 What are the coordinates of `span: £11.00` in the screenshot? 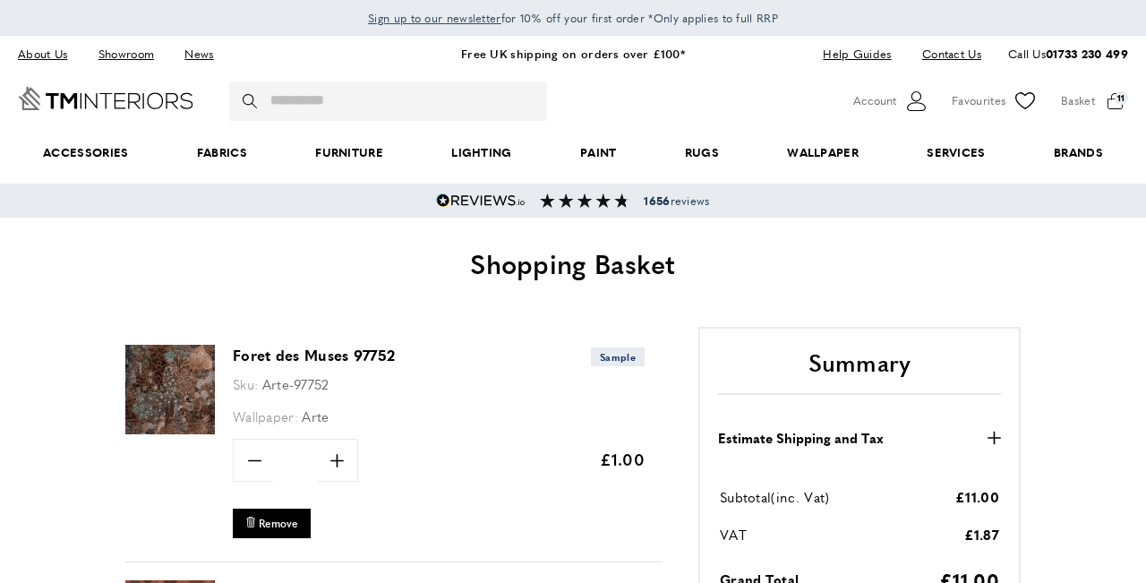 It's located at (977, 496).